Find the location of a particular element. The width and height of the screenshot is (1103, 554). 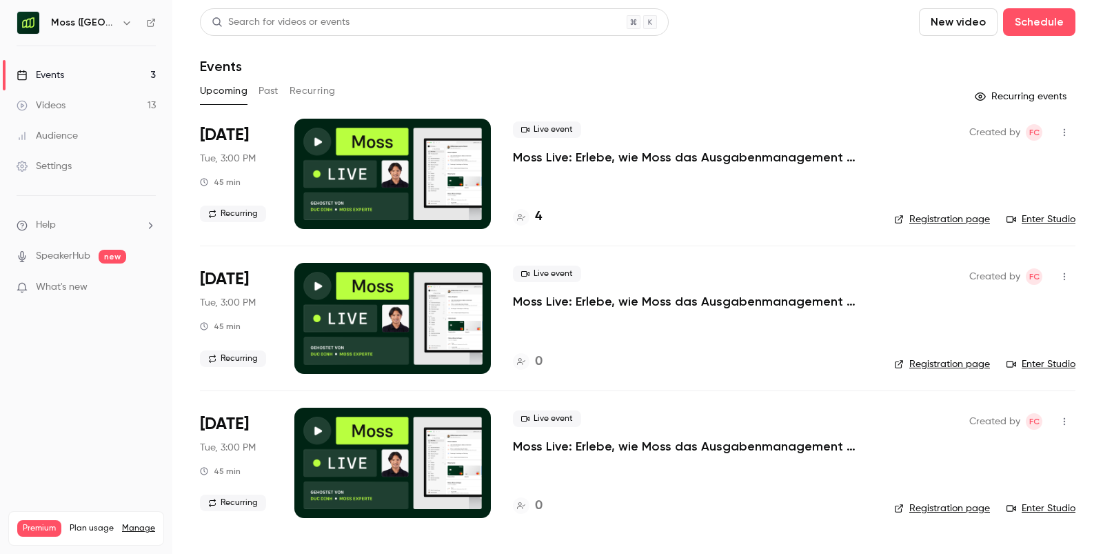

h4: 4 is located at coordinates (538, 216).